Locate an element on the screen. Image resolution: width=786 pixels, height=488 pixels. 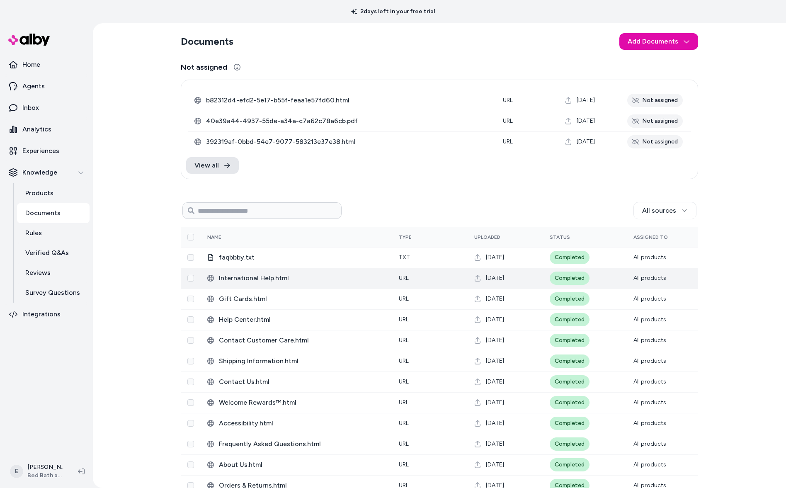
a: Verified Q&As is located at coordinates (53, 253).